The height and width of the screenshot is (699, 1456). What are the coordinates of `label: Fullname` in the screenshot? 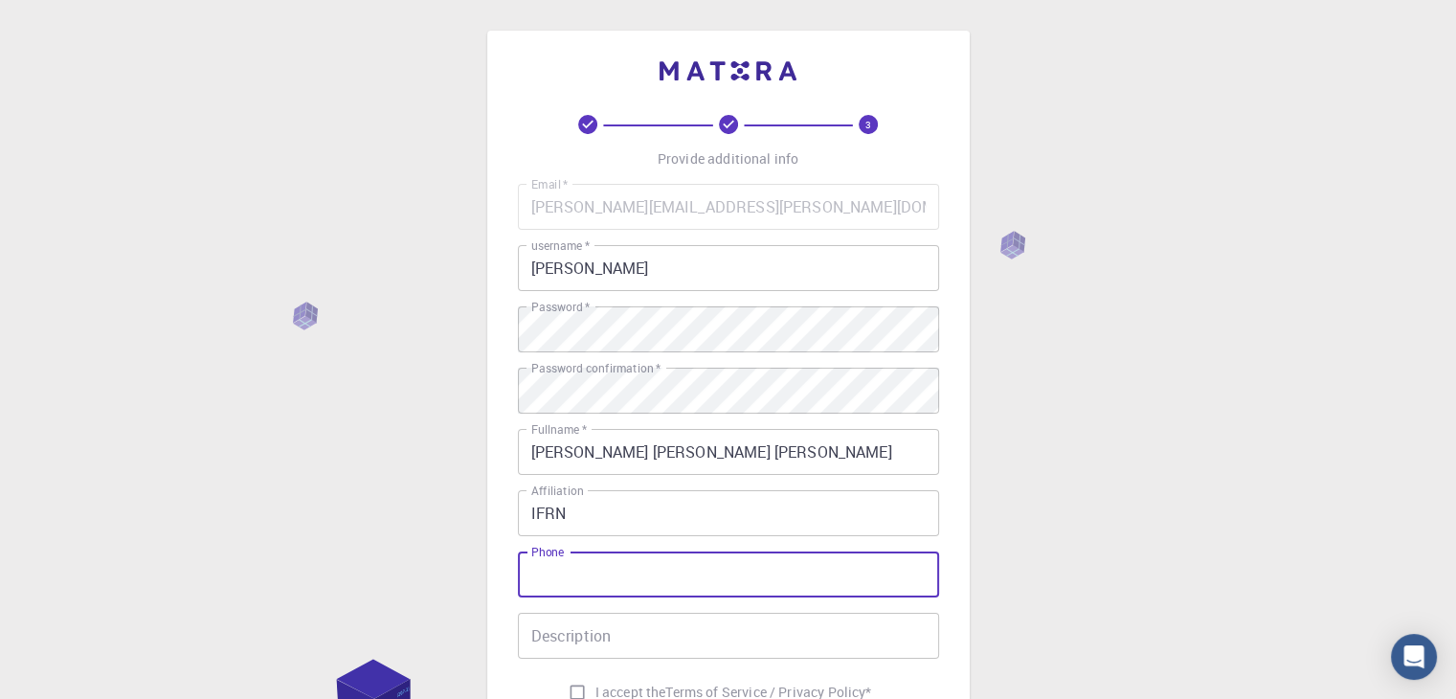 It's located at (559, 429).